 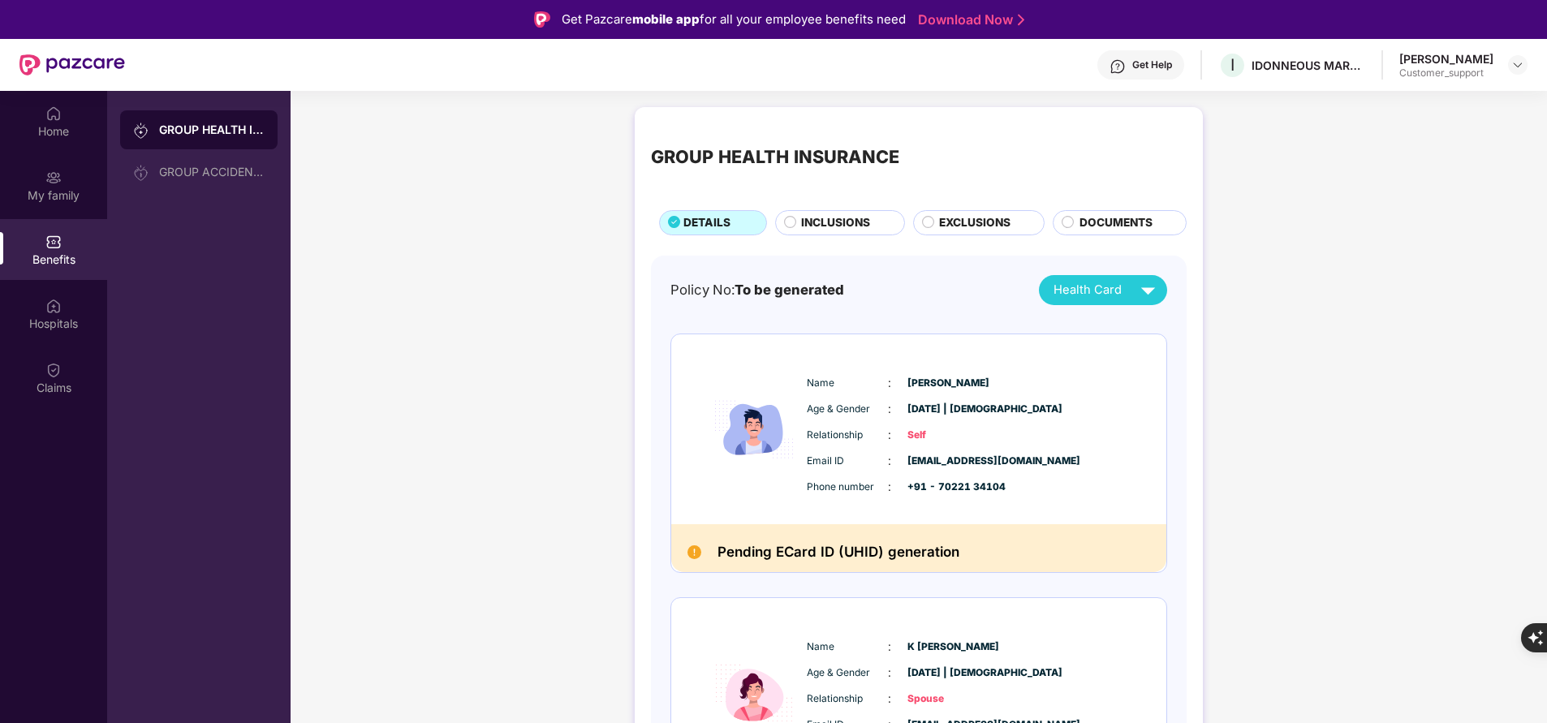 I want to click on div: GROUP ACCIDENTAL INSURANCE, so click(x=212, y=172).